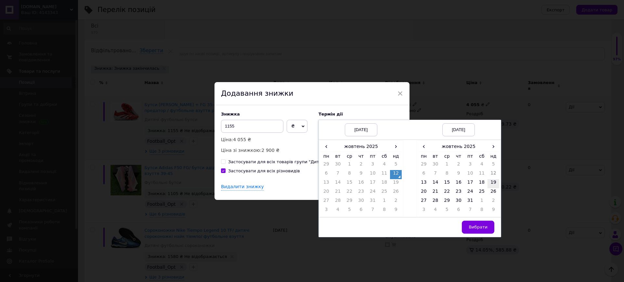 The image size is (624, 282). I want to click on div: Застосувати для всіх товарів групи "Дитячі футбольні бутси", so click(297, 162).